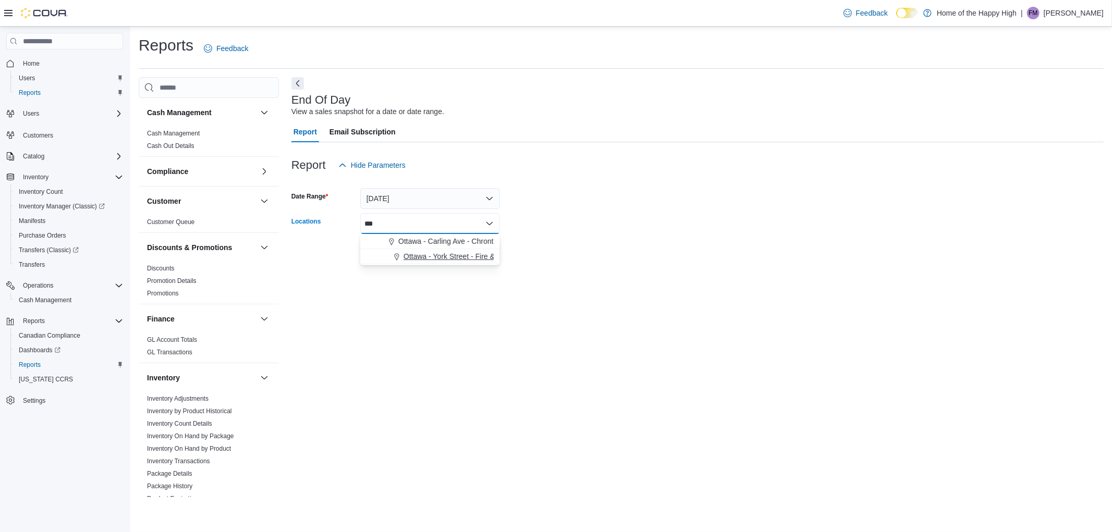  What do you see at coordinates (378, 165) in the screenshot?
I see `span: Hide Parameters` at bounding box center [378, 165].